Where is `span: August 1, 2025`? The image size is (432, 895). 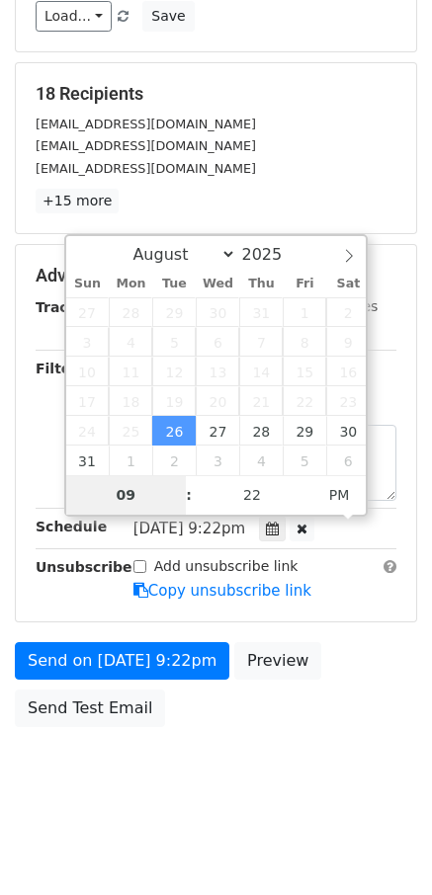
span: August 1, 2025 is located at coordinates (304, 312).